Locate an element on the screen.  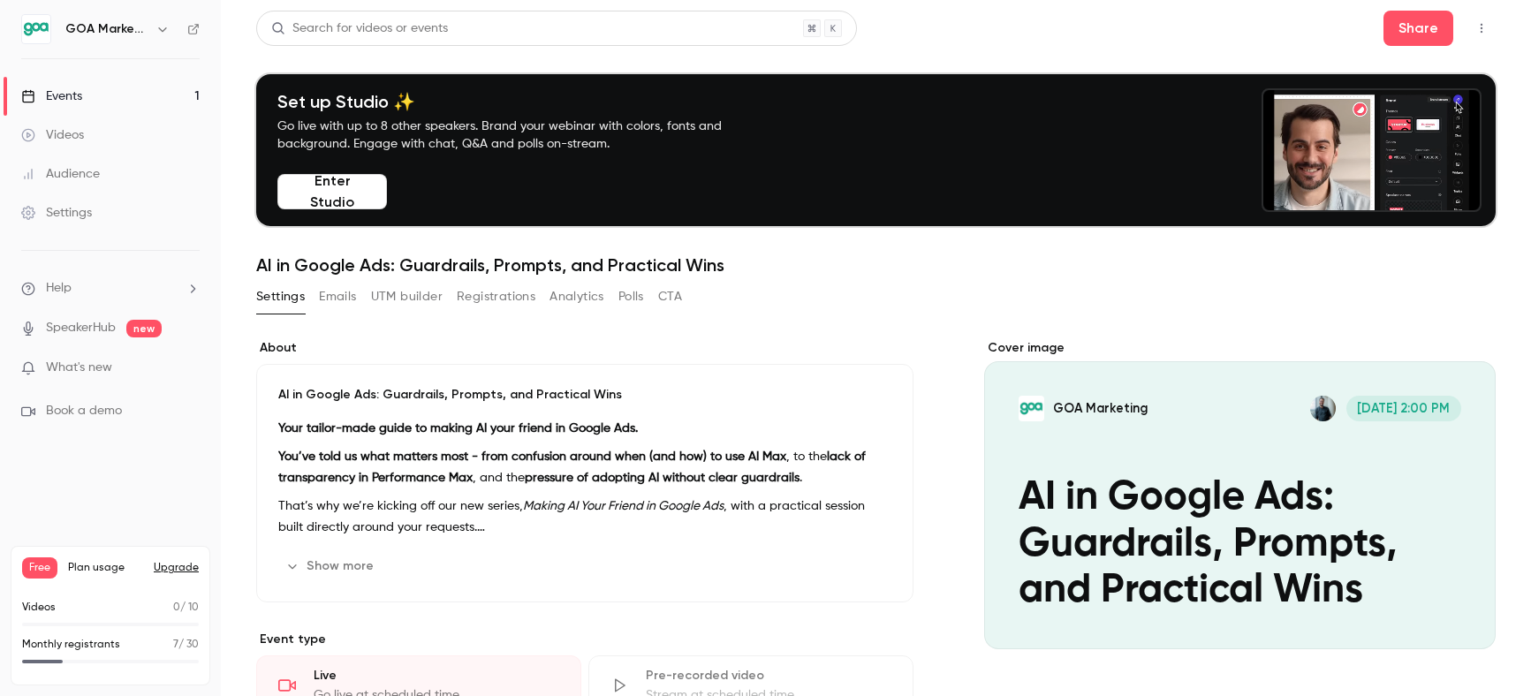
div: Search for videos or events is located at coordinates (359, 28).